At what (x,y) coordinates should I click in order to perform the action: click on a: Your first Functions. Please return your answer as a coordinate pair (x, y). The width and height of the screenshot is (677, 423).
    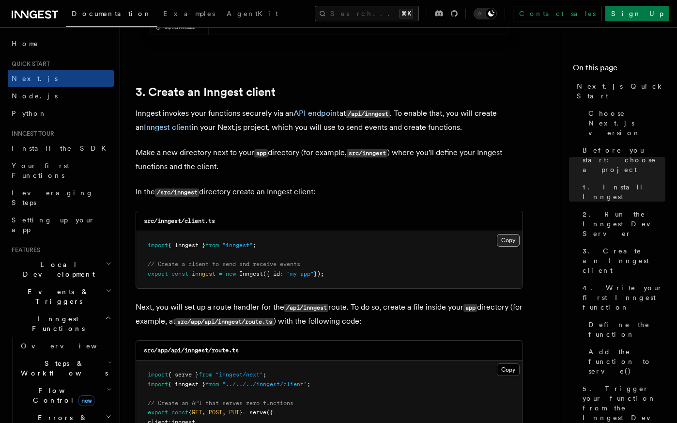
    Looking at the image, I should click on (61, 171).